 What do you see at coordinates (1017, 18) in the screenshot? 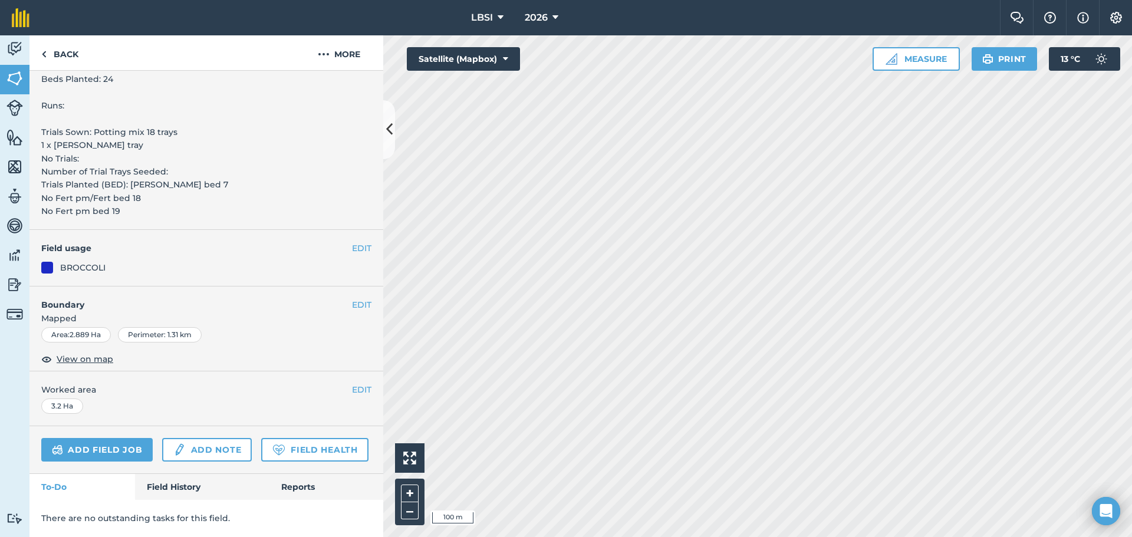
I see `img: Two speech bubbles overlapping with the left bubble in the forefront` at bounding box center [1017, 18].